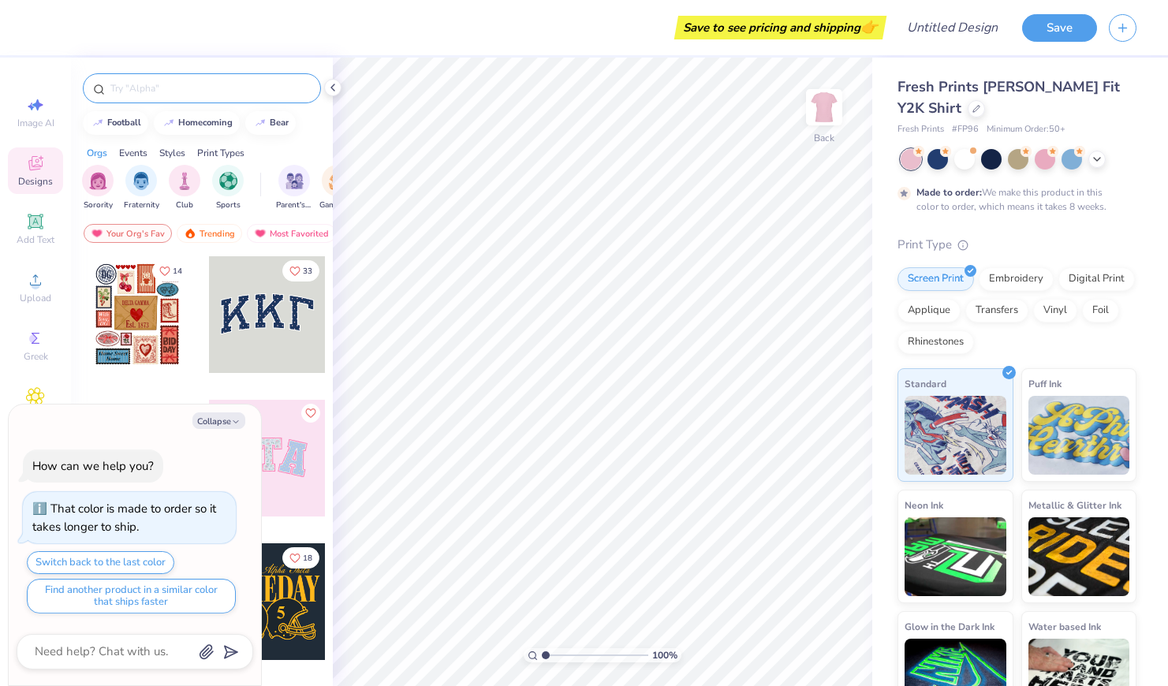  What do you see at coordinates (35, 181) in the screenshot?
I see `span: Designs` at bounding box center [35, 181].